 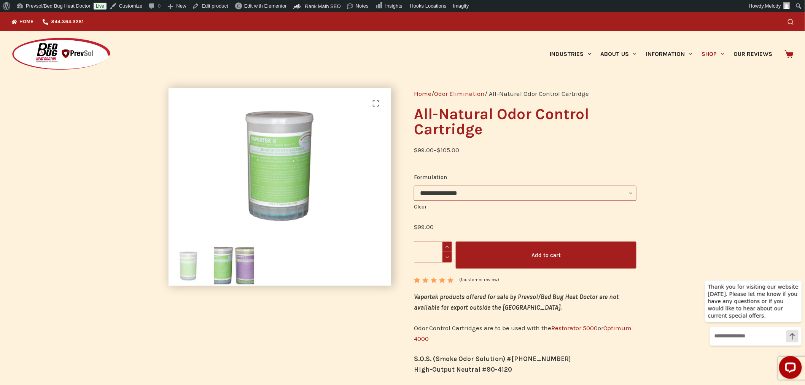 What do you see at coordinates (670, 54) in the screenshot?
I see `a: Information` at bounding box center [670, 54].